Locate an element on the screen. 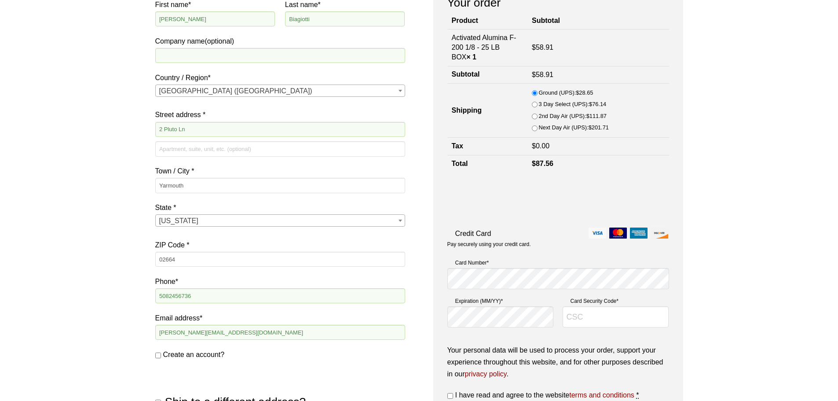  td: Activated Alumina F-200 1/8 - 25 LB BOX is located at coordinates (487, 47).